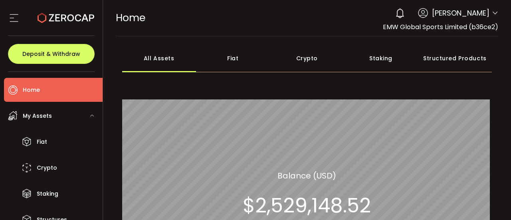 Image resolution: width=511 pixels, height=220 pixels. What do you see at coordinates (380, 58) in the screenshot?
I see `div: Staking` at bounding box center [380, 58].